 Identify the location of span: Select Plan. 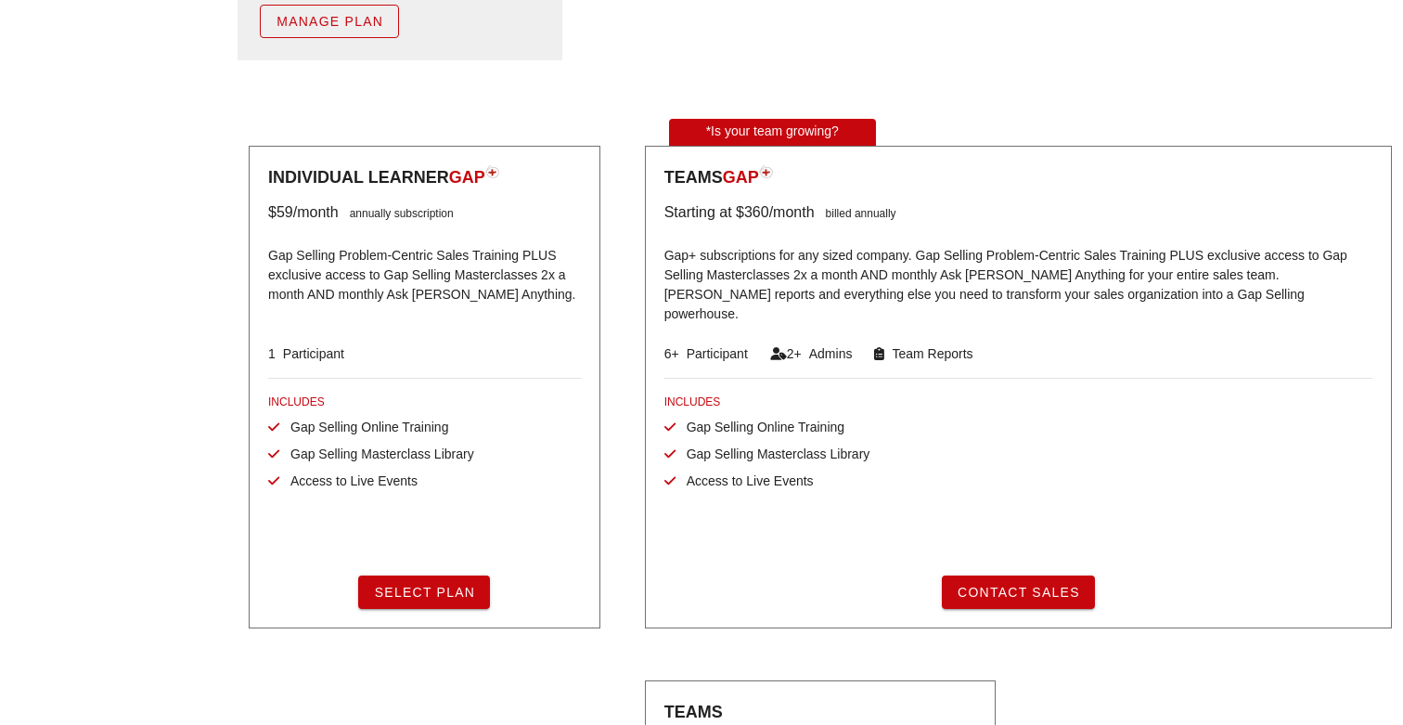
(424, 592).